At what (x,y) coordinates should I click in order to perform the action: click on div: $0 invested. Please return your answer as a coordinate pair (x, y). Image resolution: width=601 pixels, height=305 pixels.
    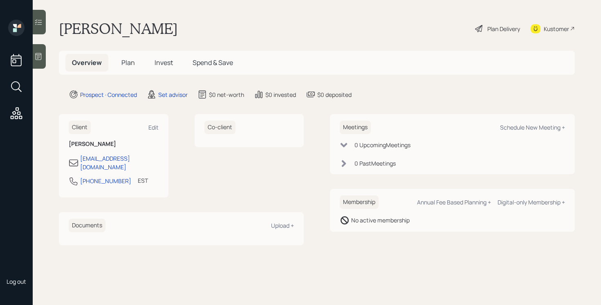
    Looking at the image, I should click on (280, 94).